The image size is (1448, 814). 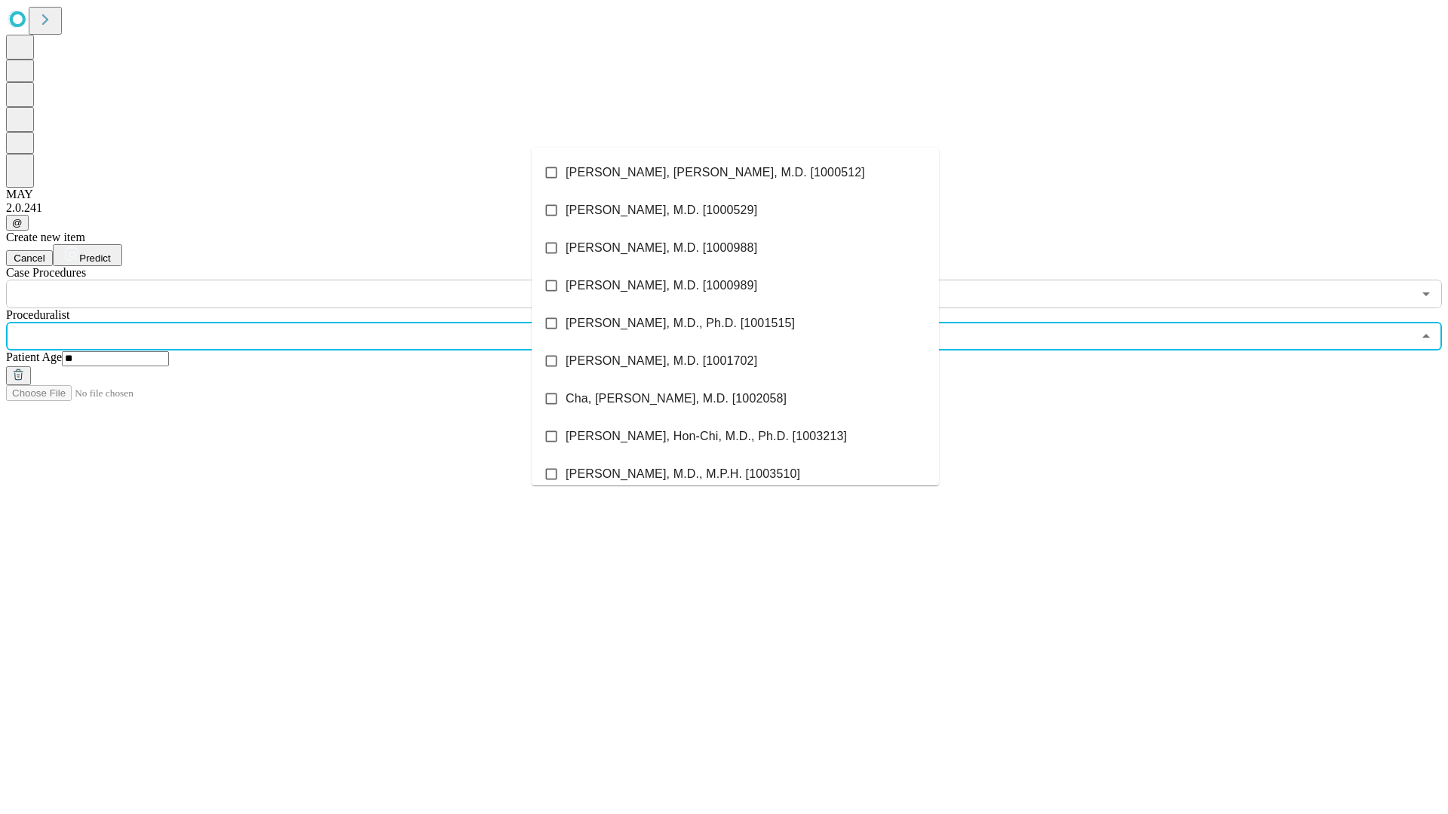 I want to click on span: Create new item, so click(x=45, y=237).